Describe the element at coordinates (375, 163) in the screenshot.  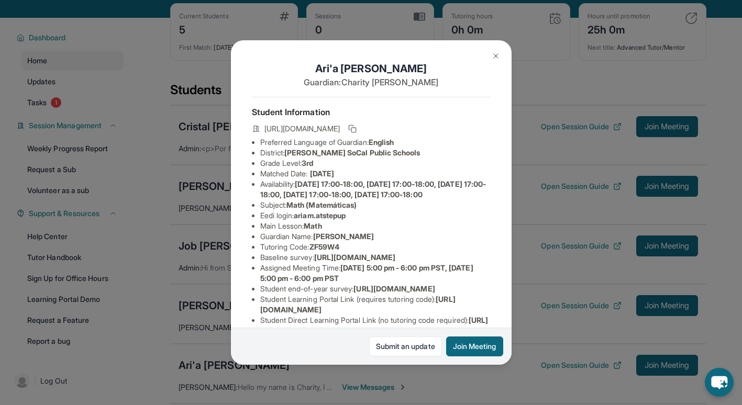
I see `li: Grade Level:` at that location.